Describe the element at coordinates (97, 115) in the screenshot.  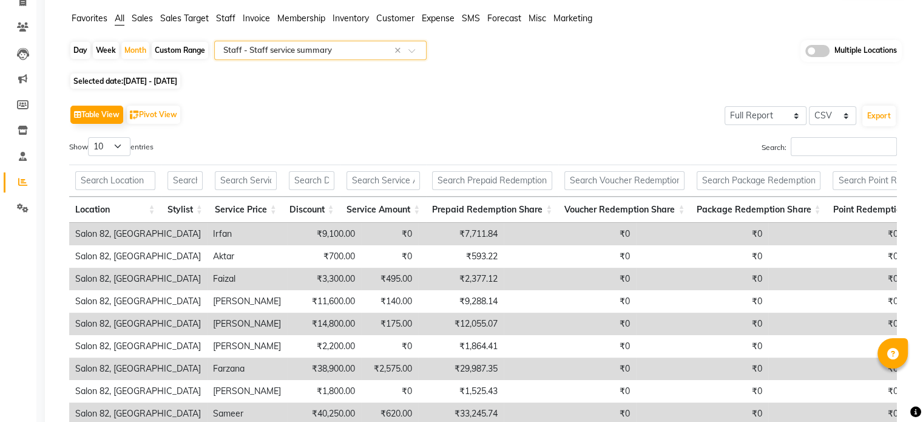
I see `button: Table View` at that location.